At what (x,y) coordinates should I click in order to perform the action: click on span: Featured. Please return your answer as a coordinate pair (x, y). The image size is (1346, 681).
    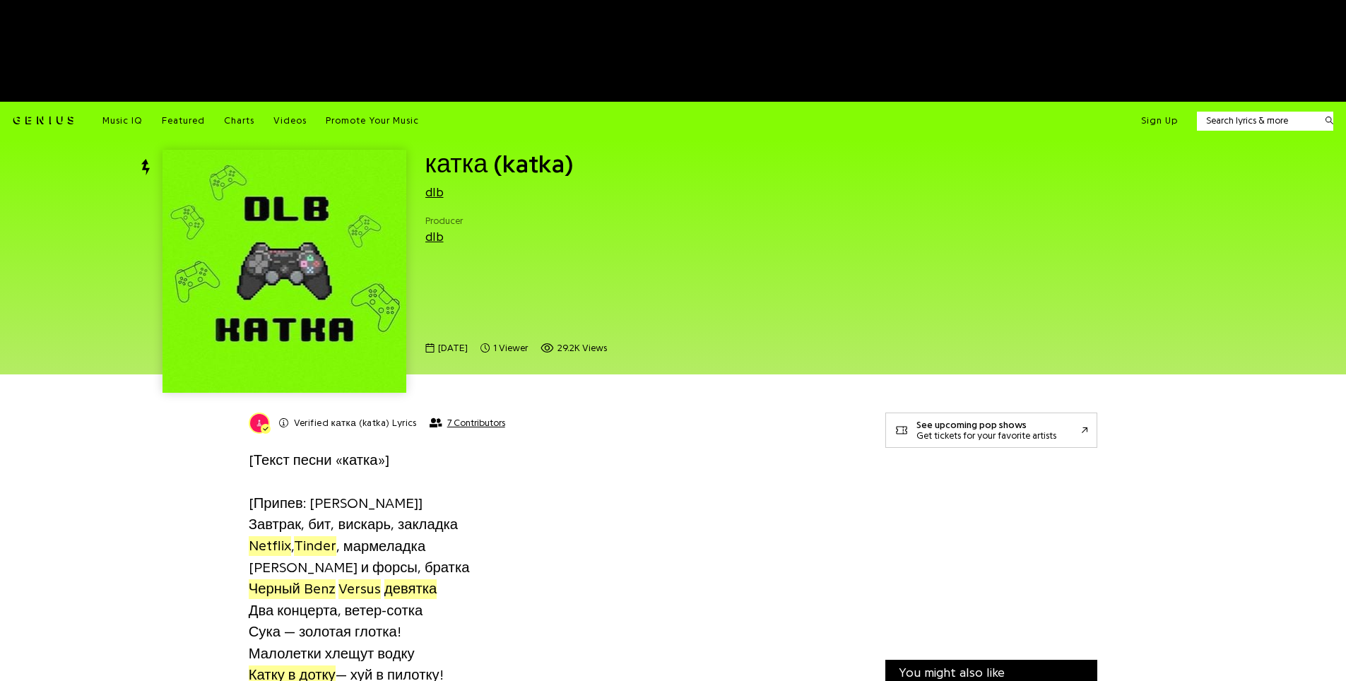
    Looking at the image, I should click on (183, 120).